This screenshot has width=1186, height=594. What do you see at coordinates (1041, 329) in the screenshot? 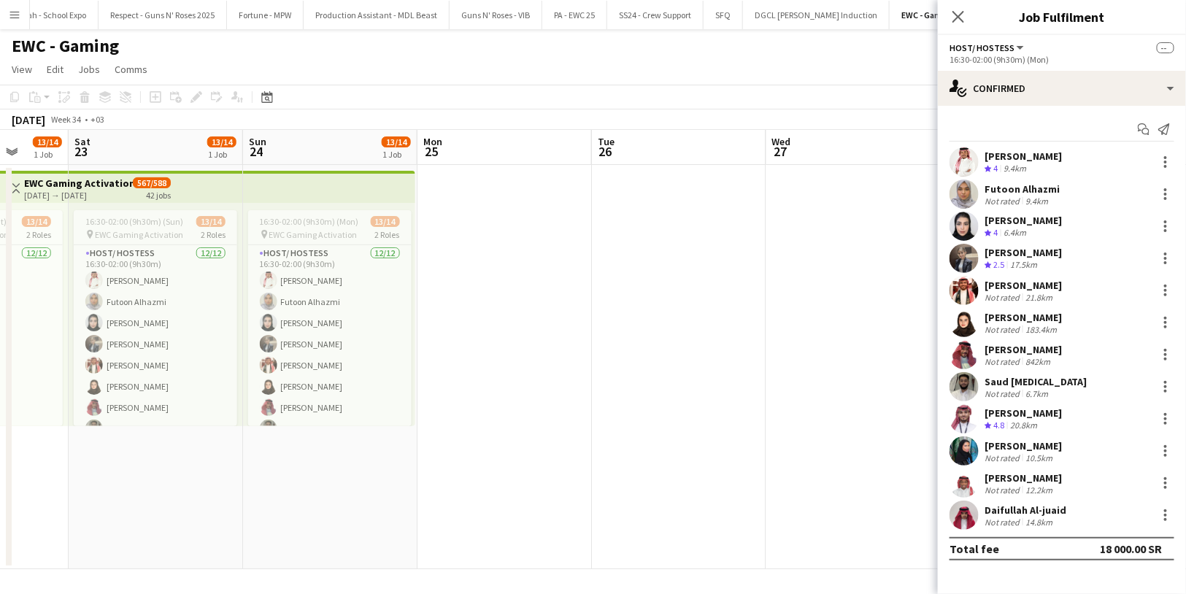
I see `div: 183.4km` at bounding box center [1041, 329].